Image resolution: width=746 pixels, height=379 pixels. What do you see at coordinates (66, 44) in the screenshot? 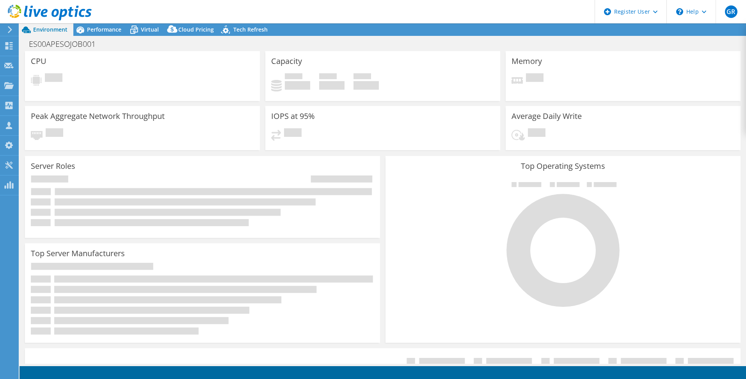
I see `h1: ES00APESOJOB001` at bounding box center [66, 44].